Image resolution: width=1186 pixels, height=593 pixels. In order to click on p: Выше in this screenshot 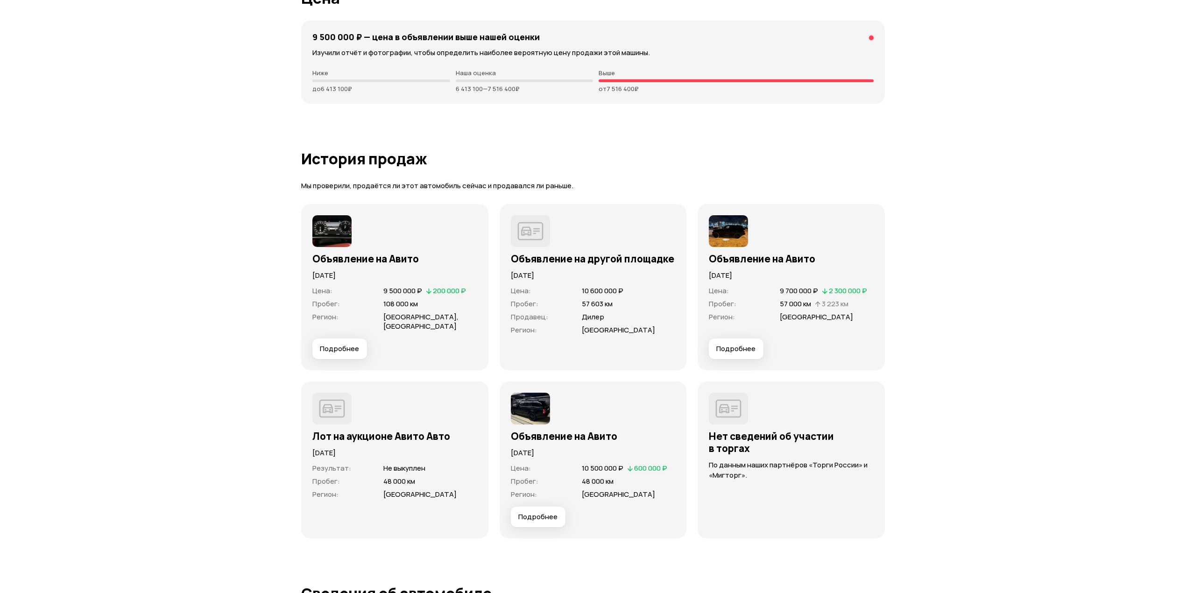, I will do `click(736, 73)`.